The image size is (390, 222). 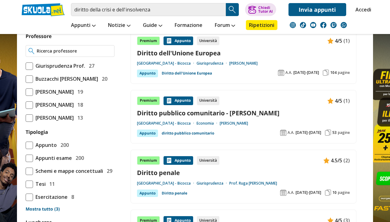 What do you see at coordinates (71, 197) in the screenshot?
I see `span: 8` at bounding box center [71, 197].